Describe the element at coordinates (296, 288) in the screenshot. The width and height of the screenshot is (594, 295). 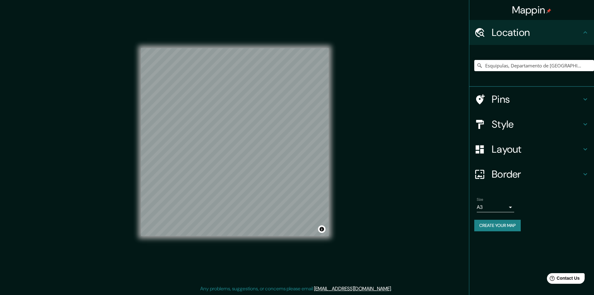
I see `p: Any problems, suggestions, or concerns please email .` at that location.